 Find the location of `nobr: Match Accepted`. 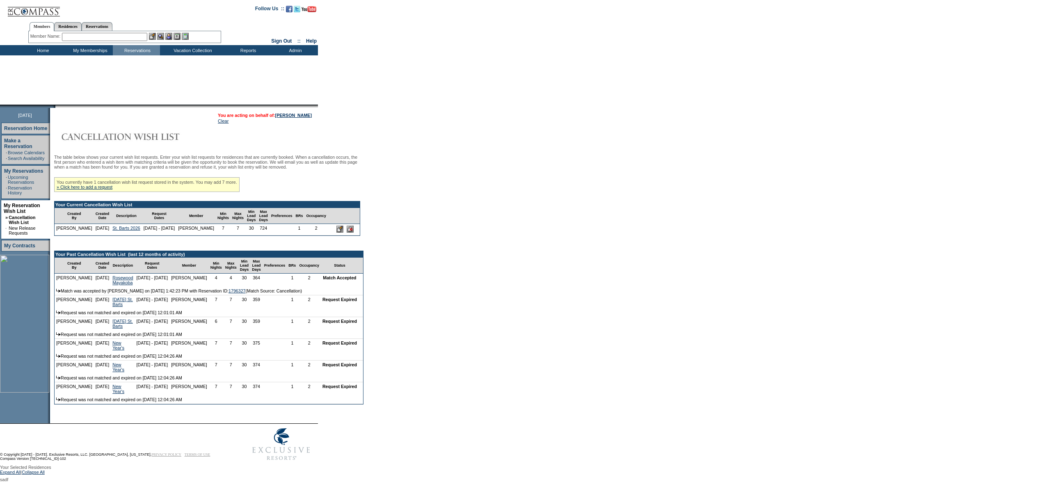

nobr: Match Accepted is located at coordinates (339, 278).